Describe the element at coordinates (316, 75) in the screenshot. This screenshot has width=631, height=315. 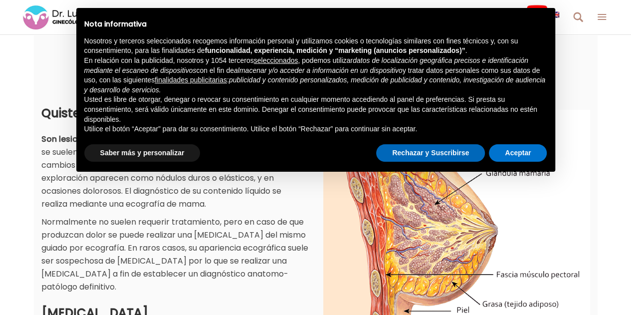
I see `p: En relación con la publicidad, nosotros y 1054 terceros , podemos utilizar con el fin de y tratar...` at that location.